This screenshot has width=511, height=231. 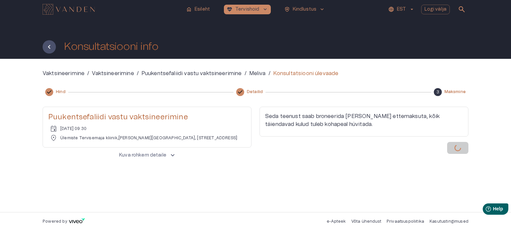 What do you see at coordinates (111, 47) in the screenshot?
I see `h1: Konsultatsiooni info` at bounding box center [111, 47].